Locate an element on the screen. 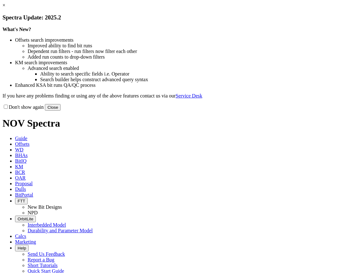  a: New Bit Designs is located at coordinates (45, 207).